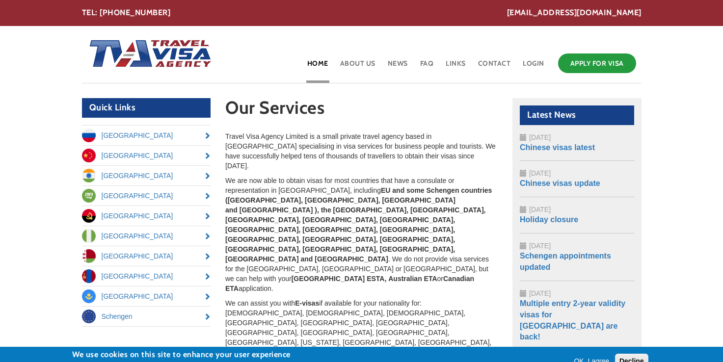  What do you see at coordinates (597, 63) in the screenshot?
I see `a: Apply for Visa` at bounding box center [597, 63].